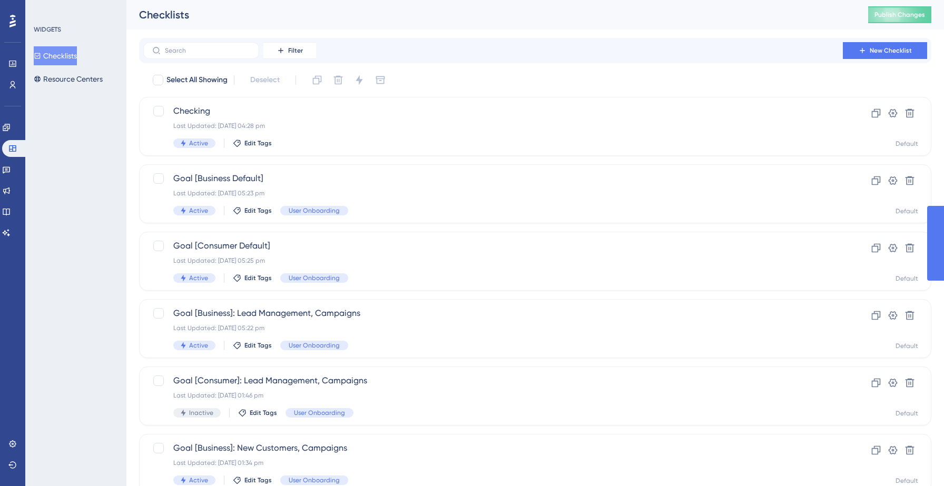 This screenshot has height=486, width=944. Describe the element at coordinates (493, 111) in the screenshot. I see `span: Checking` at that location.